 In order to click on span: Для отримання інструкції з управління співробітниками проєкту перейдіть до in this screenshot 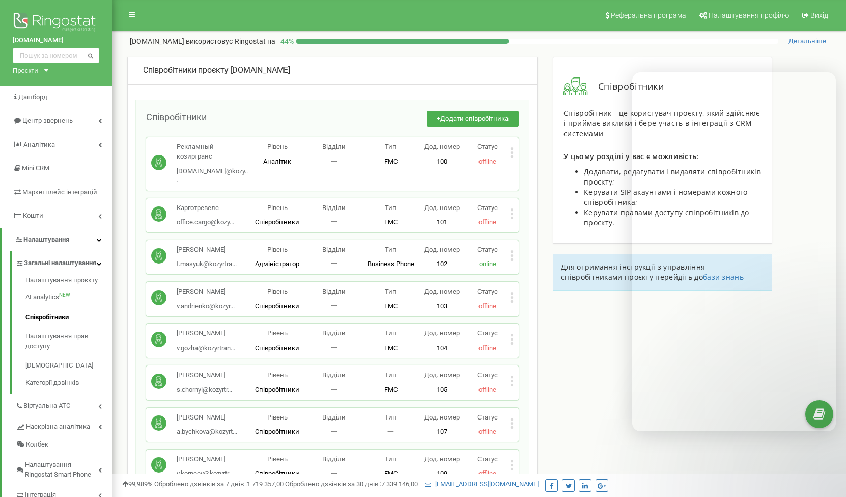, I will do `click(633, 271)`.